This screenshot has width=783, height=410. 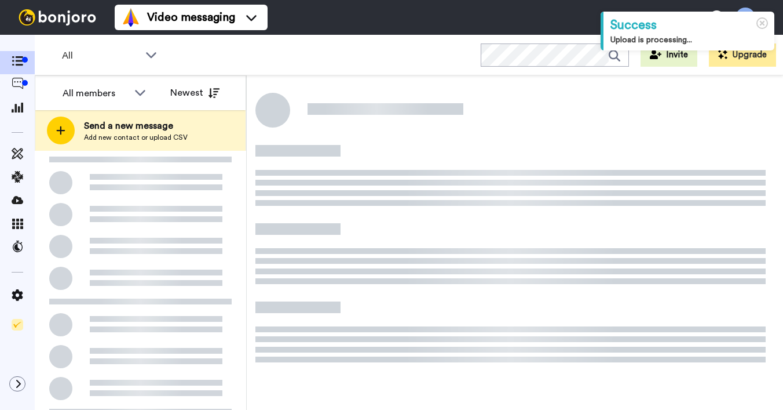 I want to click on button: Upgrade, so click(x=743, y=55).